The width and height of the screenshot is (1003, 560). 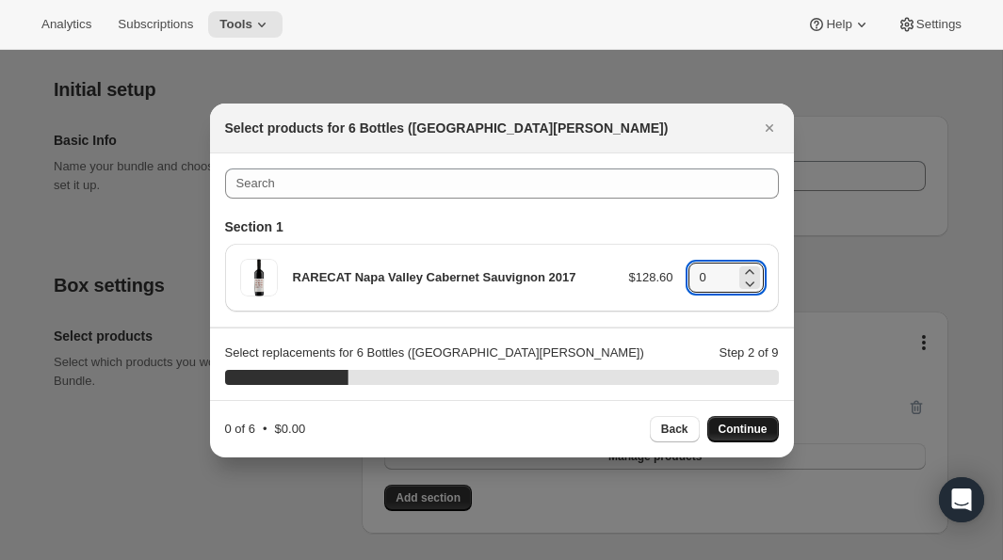 I want to click on input: Search, so click(x=502, y=184).